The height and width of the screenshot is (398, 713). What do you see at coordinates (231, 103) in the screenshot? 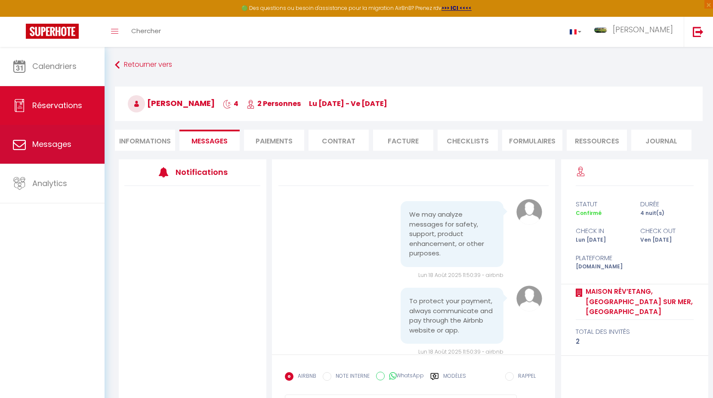
I see `span: 4` at bounding box center [231, 103].